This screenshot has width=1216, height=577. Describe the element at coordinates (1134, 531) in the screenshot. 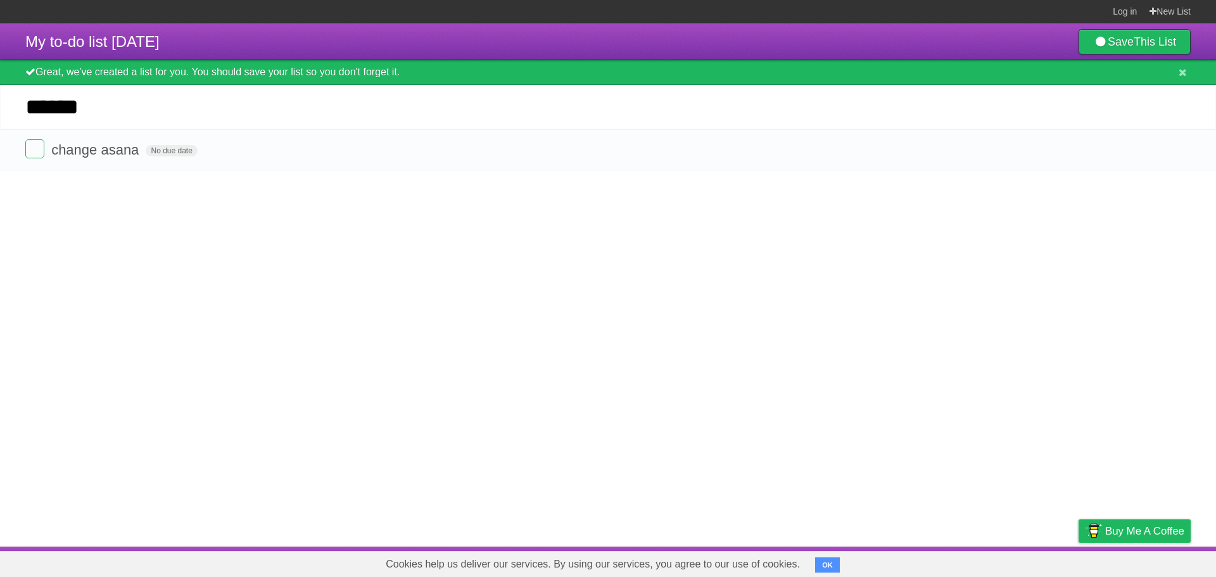

I see `a: Buy me a coffee` at that location.